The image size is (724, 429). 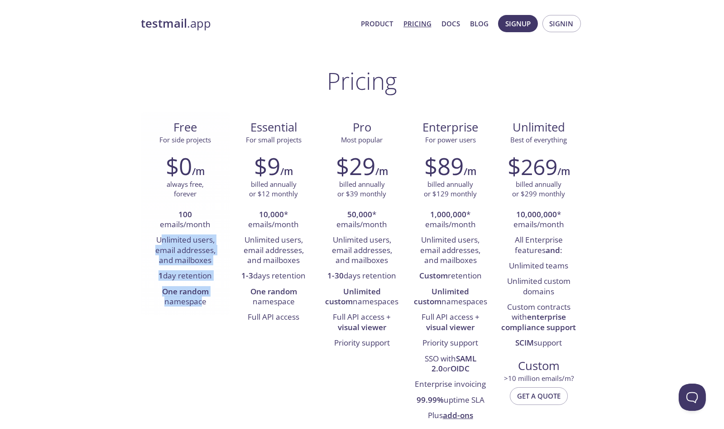 I want to click on p: billed annually or $12 monthly, so click(x=274, y=189).